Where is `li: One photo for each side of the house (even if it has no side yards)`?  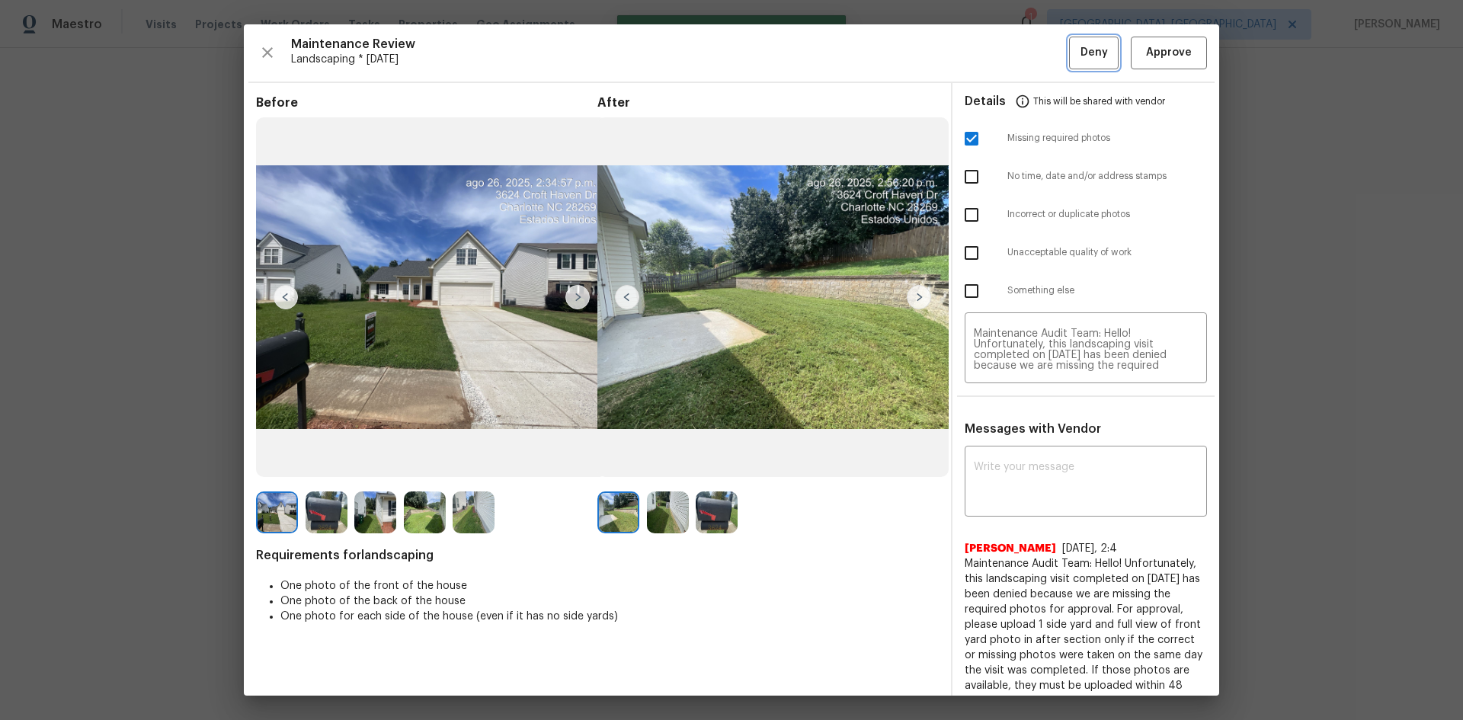
li: One photo for each side of the house (even if it has no side yards) is located at coordinates (609, 616).